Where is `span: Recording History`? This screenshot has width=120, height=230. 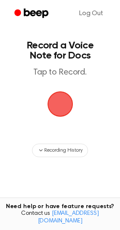 span: Recording History is located at coordinates (63, 150).